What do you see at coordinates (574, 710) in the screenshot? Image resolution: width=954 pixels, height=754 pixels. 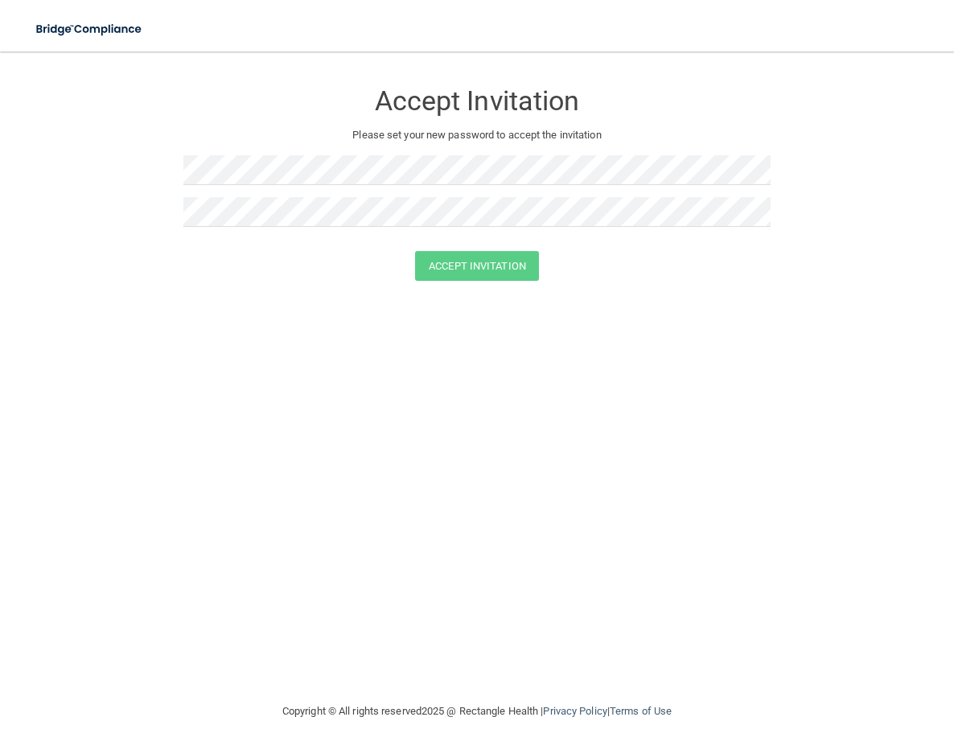 I see `a: Privacy Policy` at bounding box center [574, 710].